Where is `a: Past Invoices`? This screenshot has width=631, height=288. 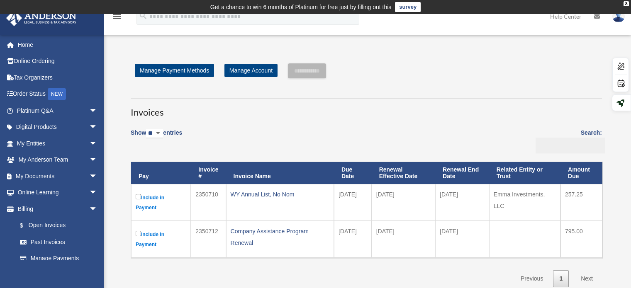 a: Past Invoices is located at coordinates (58, 242).